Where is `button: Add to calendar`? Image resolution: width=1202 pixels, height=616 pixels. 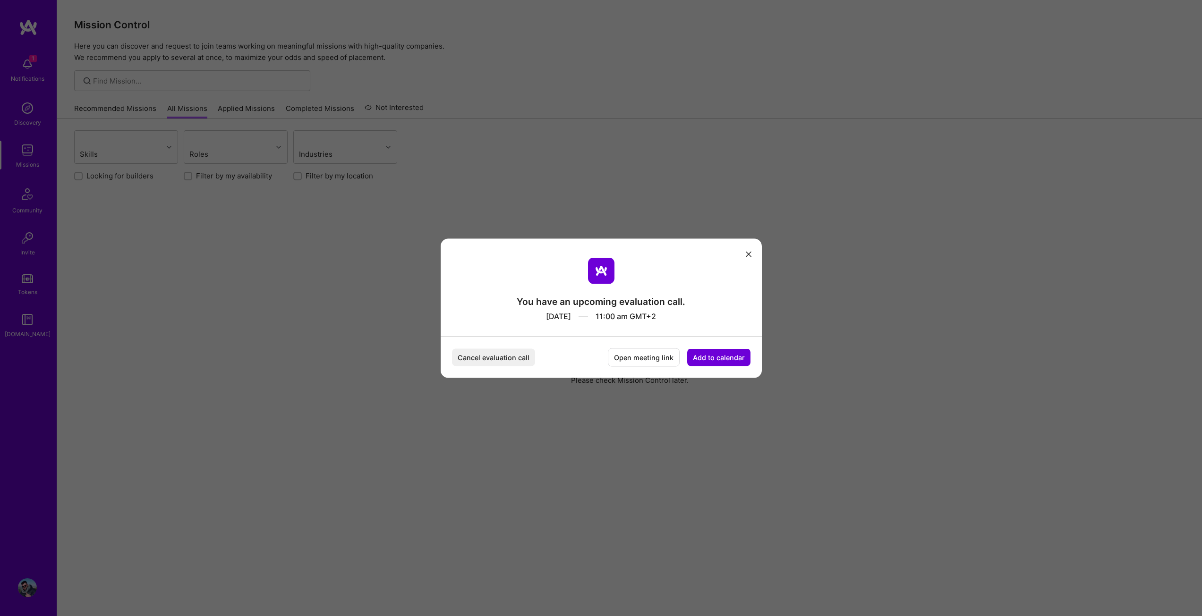 button: Add to calendar is located at coordinates (719, 357).